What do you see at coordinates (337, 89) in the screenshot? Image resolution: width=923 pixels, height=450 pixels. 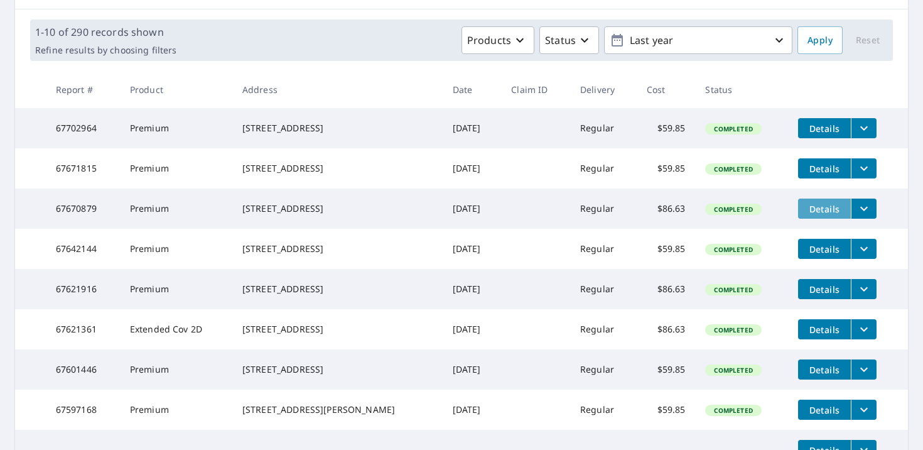 I see `th: Address` at bounding box center [337, 89].